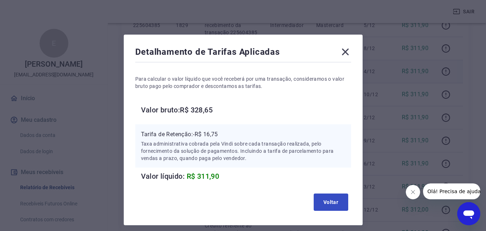 Image resolution: width=486 pixels, height=231 pixels. What do you see at coordinates (243, 82) in the screenshot?
I see `p: Para calcular o valor líquido que você receberá por uma transação, consideramos o valor bruto pag...` at bounding box center [243, 82].